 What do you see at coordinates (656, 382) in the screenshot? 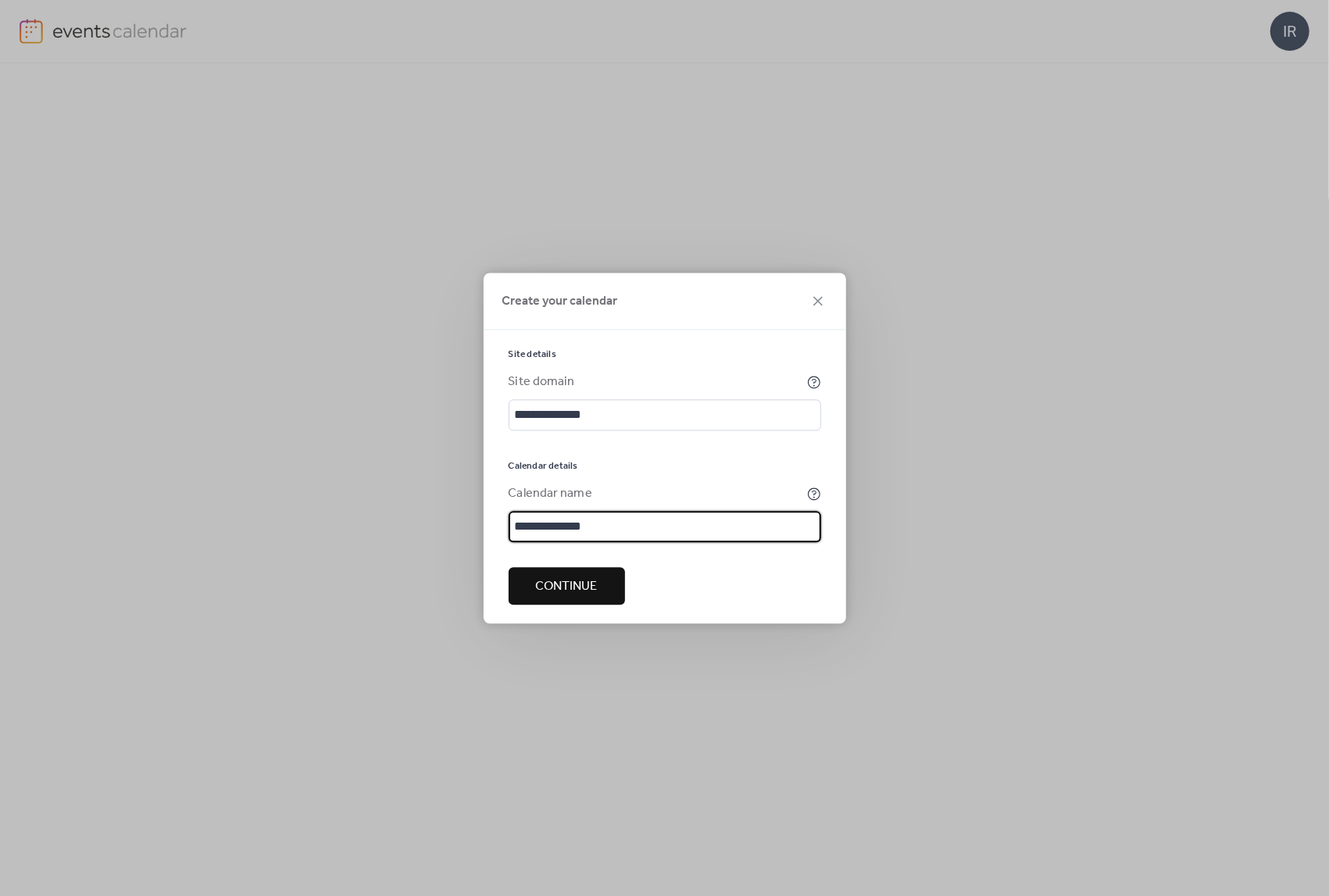
I see `div: Site domain` at bounding box center [656, 382].